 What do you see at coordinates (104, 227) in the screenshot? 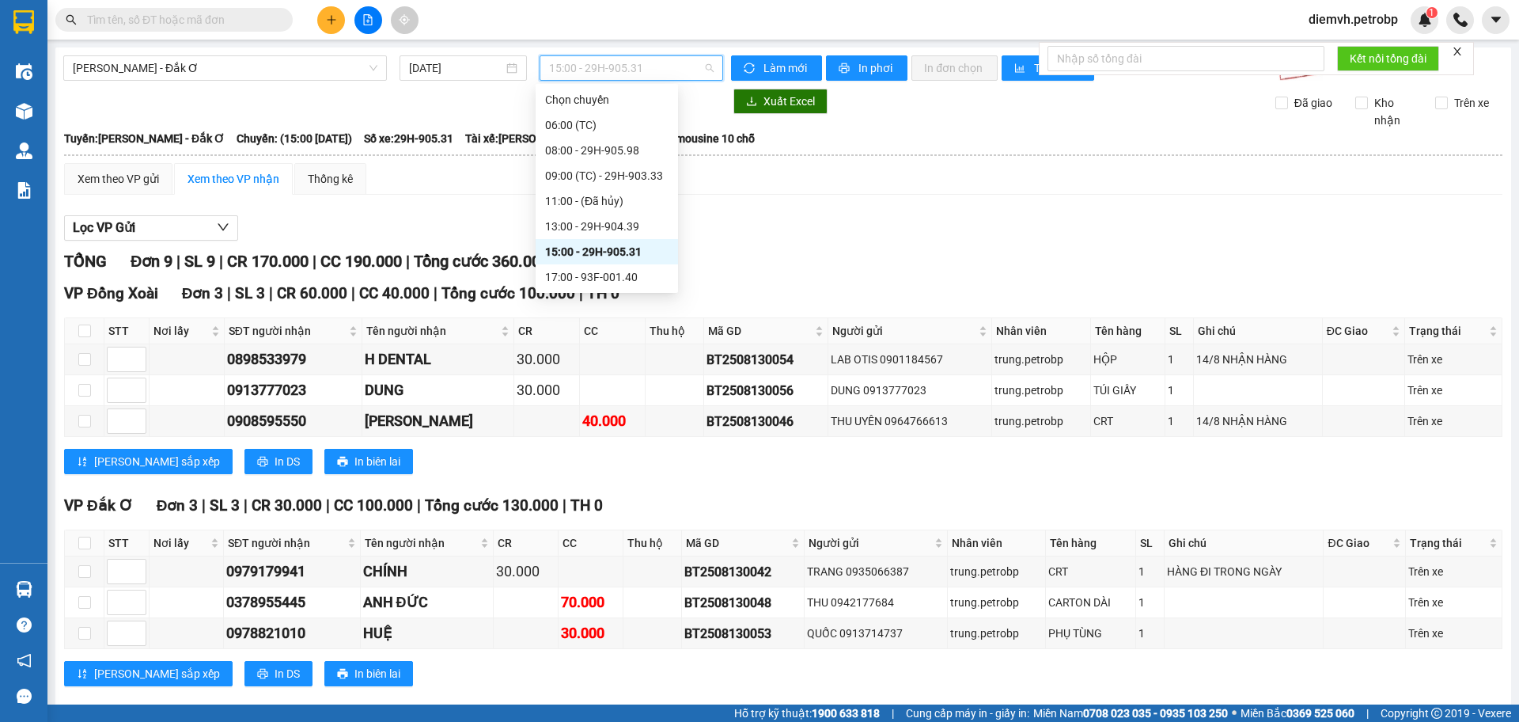
I see `span: Lọc VP Gửi` at bounding box center [104, 227].